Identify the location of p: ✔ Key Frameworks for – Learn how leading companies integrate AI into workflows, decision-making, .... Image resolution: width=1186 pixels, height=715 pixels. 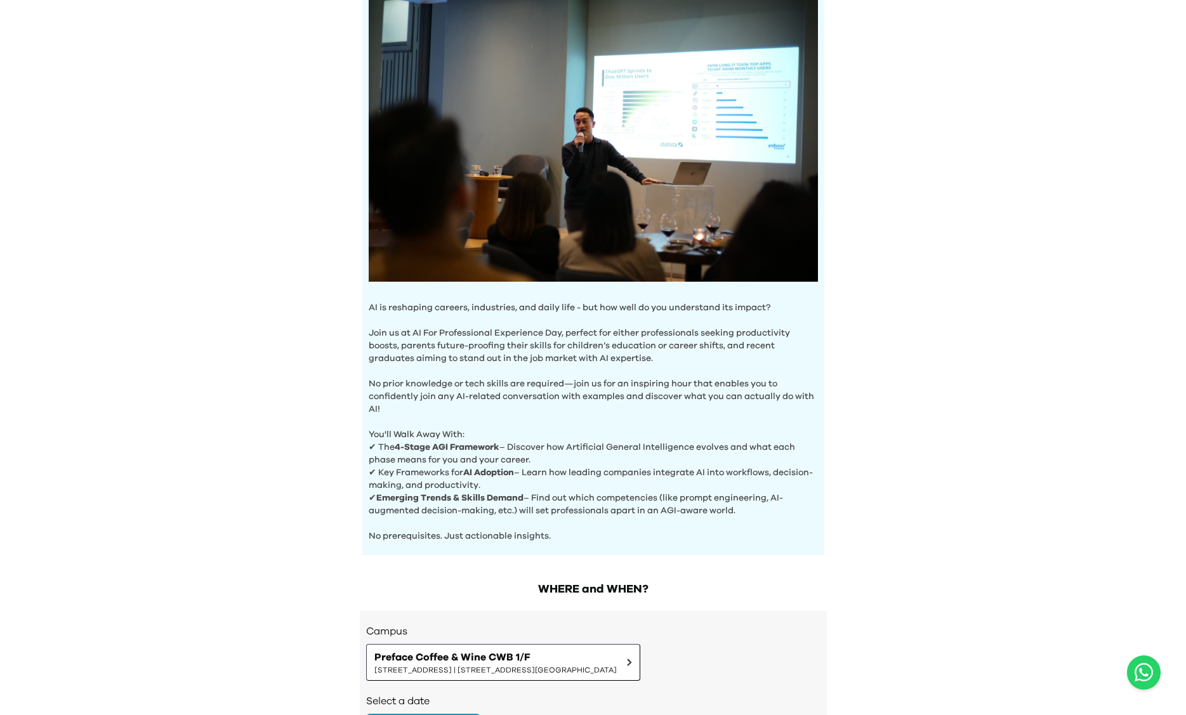
(593, 479).